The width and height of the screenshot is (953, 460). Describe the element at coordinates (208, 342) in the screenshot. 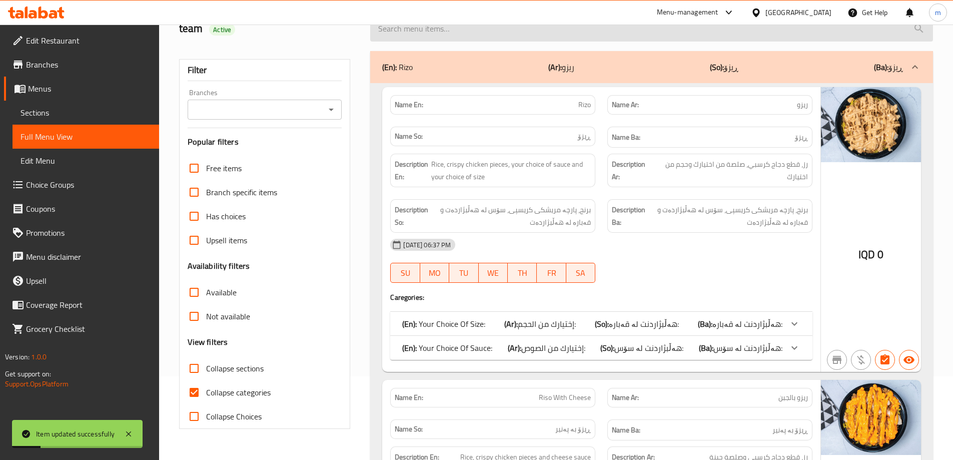

I see `h3: View filters` at that location.